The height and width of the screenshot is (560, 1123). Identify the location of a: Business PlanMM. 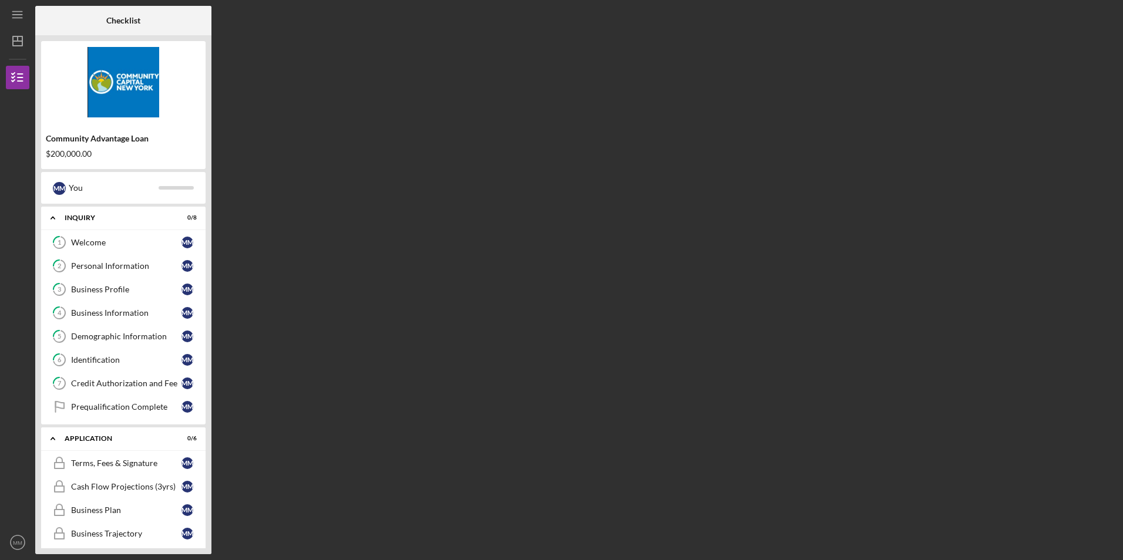
(123, 510).